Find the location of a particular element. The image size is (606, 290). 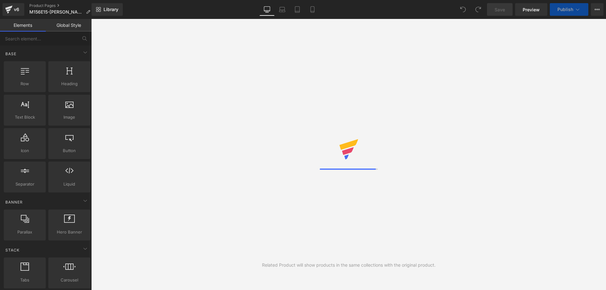

span: Carousel is located at coordinates (69, 280).